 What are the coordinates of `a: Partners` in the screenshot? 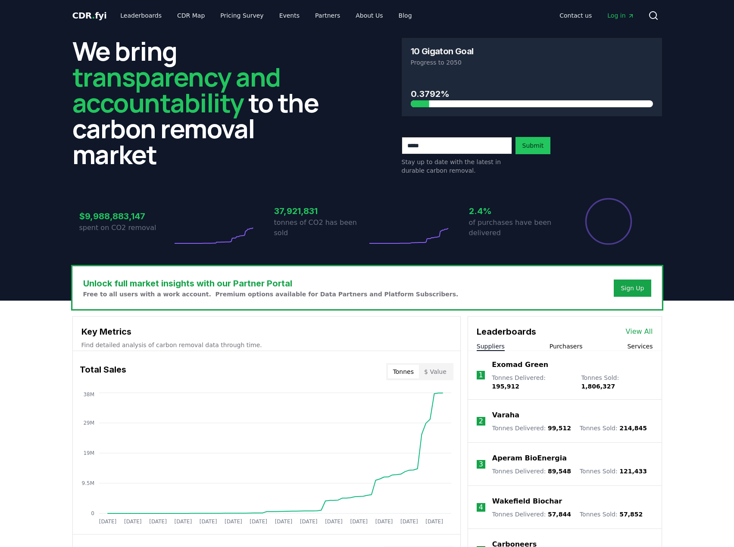 It's located at (327, 16).